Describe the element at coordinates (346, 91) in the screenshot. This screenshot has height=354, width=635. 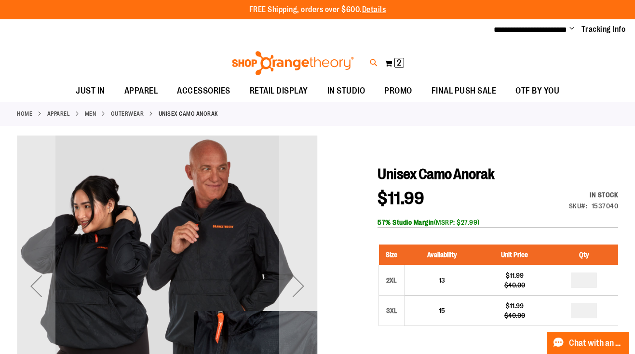
I see `span: IN STUDIO` at that location.